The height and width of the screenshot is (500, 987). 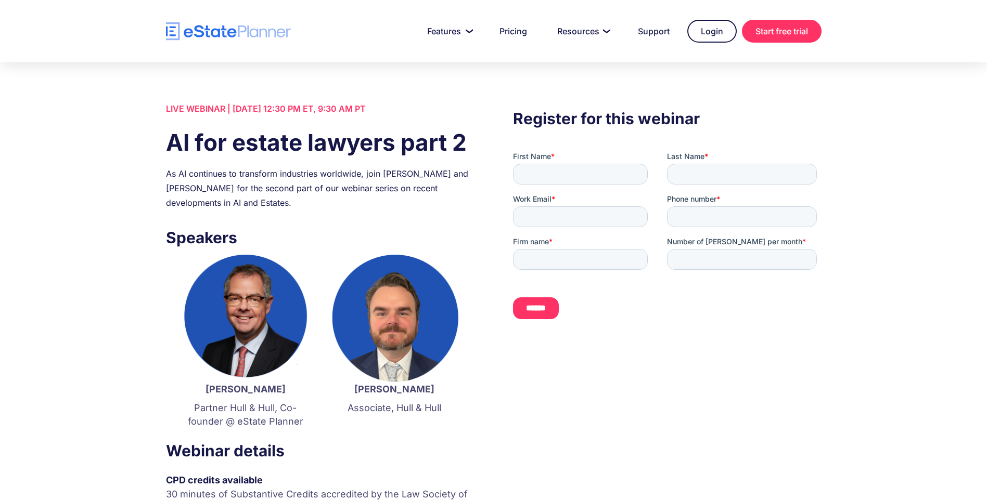 I want to click on a: Login, so click(x=712, y=31).